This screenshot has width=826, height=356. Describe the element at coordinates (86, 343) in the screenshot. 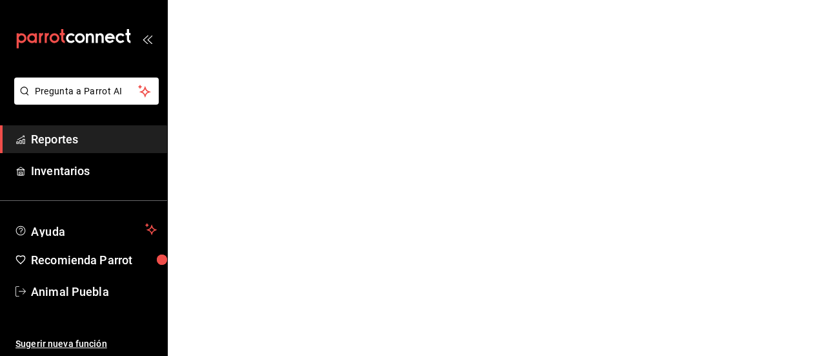

I see `span: Sugerir nueva función` at that location.